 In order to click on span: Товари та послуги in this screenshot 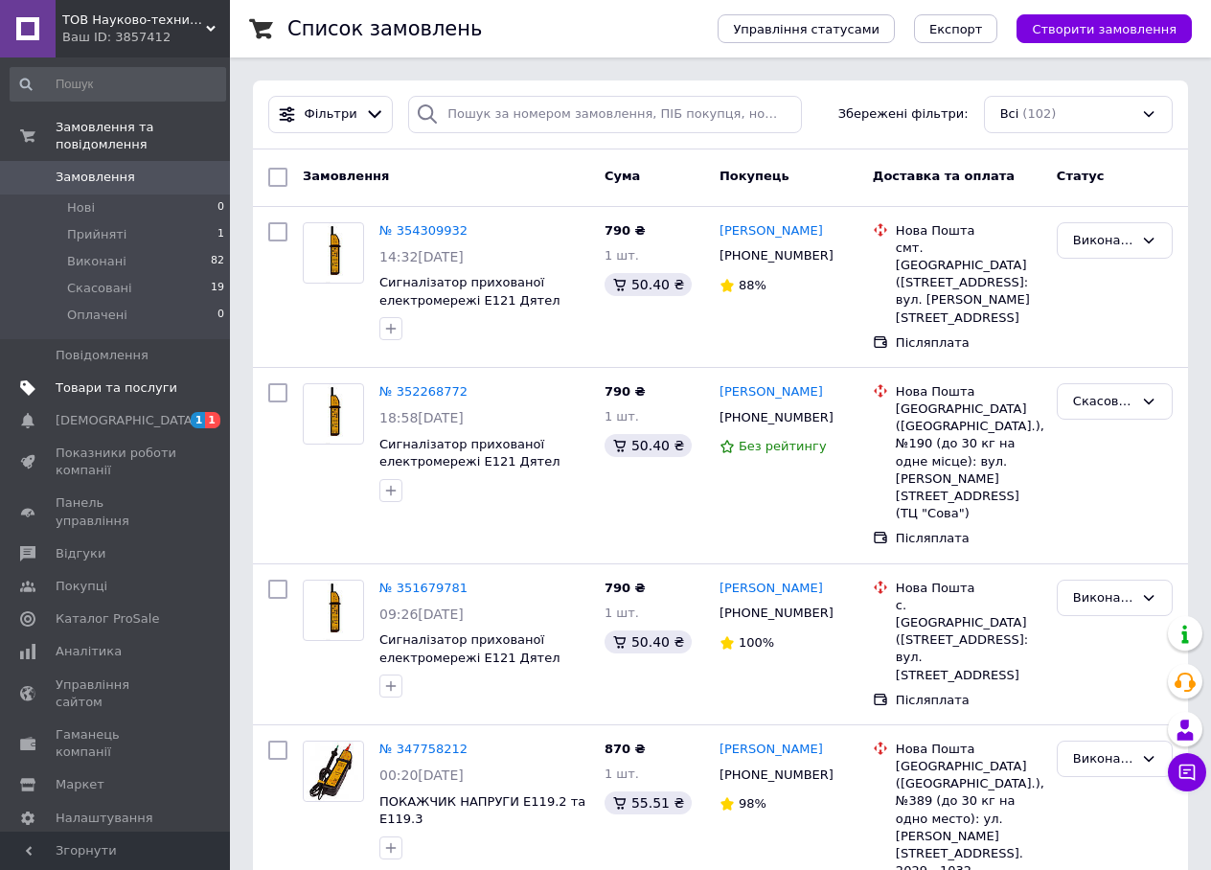, I will do `click(116, 388)`.